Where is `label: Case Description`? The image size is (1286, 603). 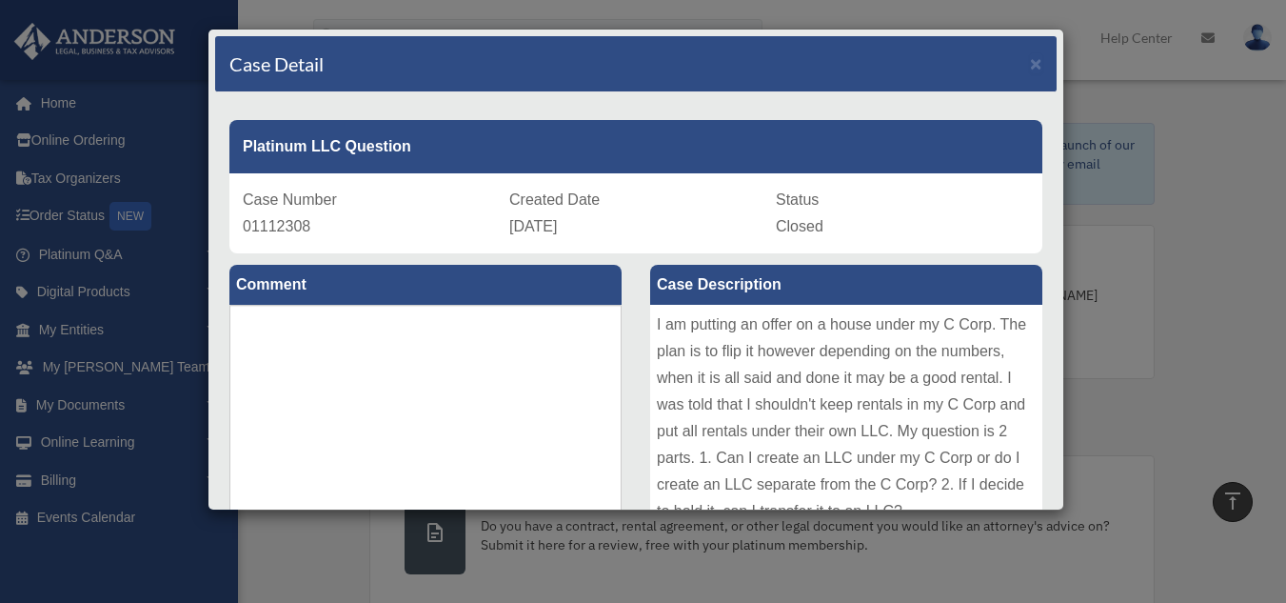
label: Case Description is located at coordinates (846, 285).